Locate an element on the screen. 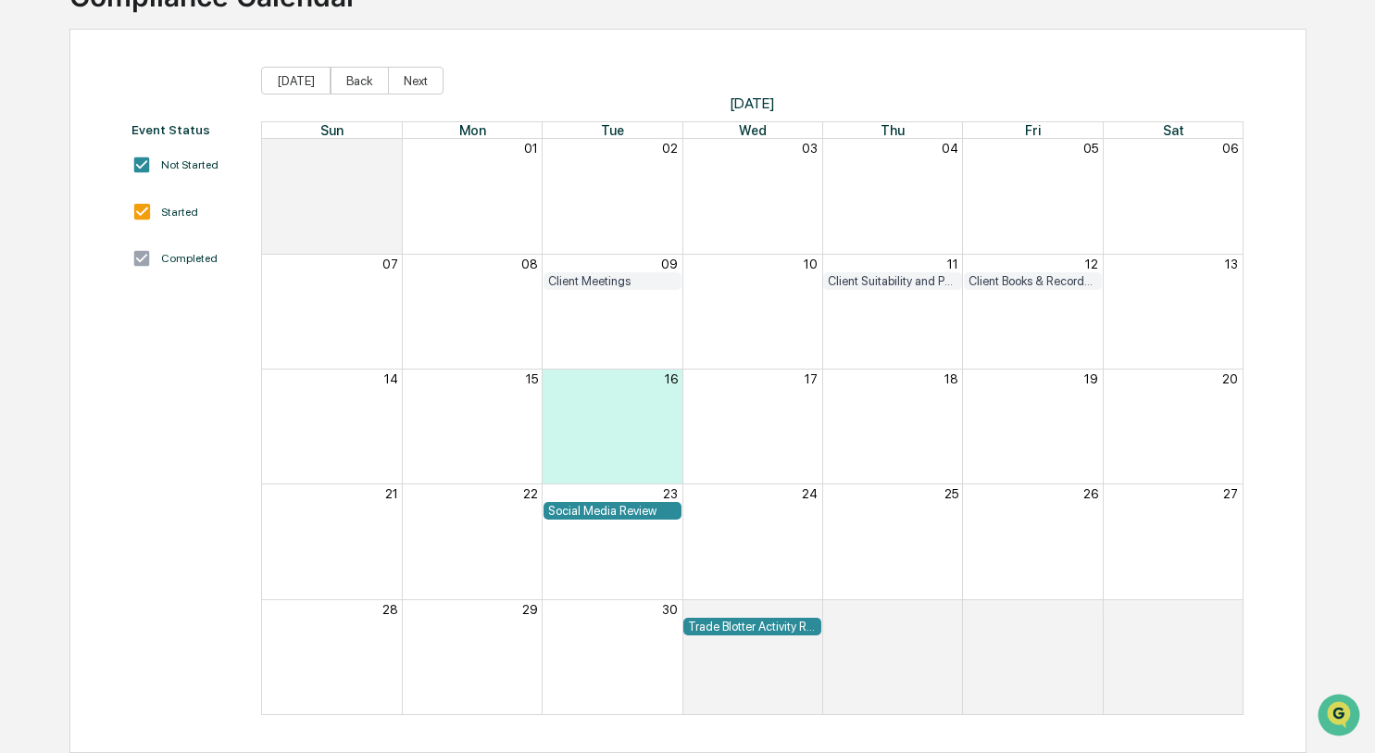 This screenshot has height=753, width=1375. div: Client Suitability and Performance Review is located at coordinates (892, 281).